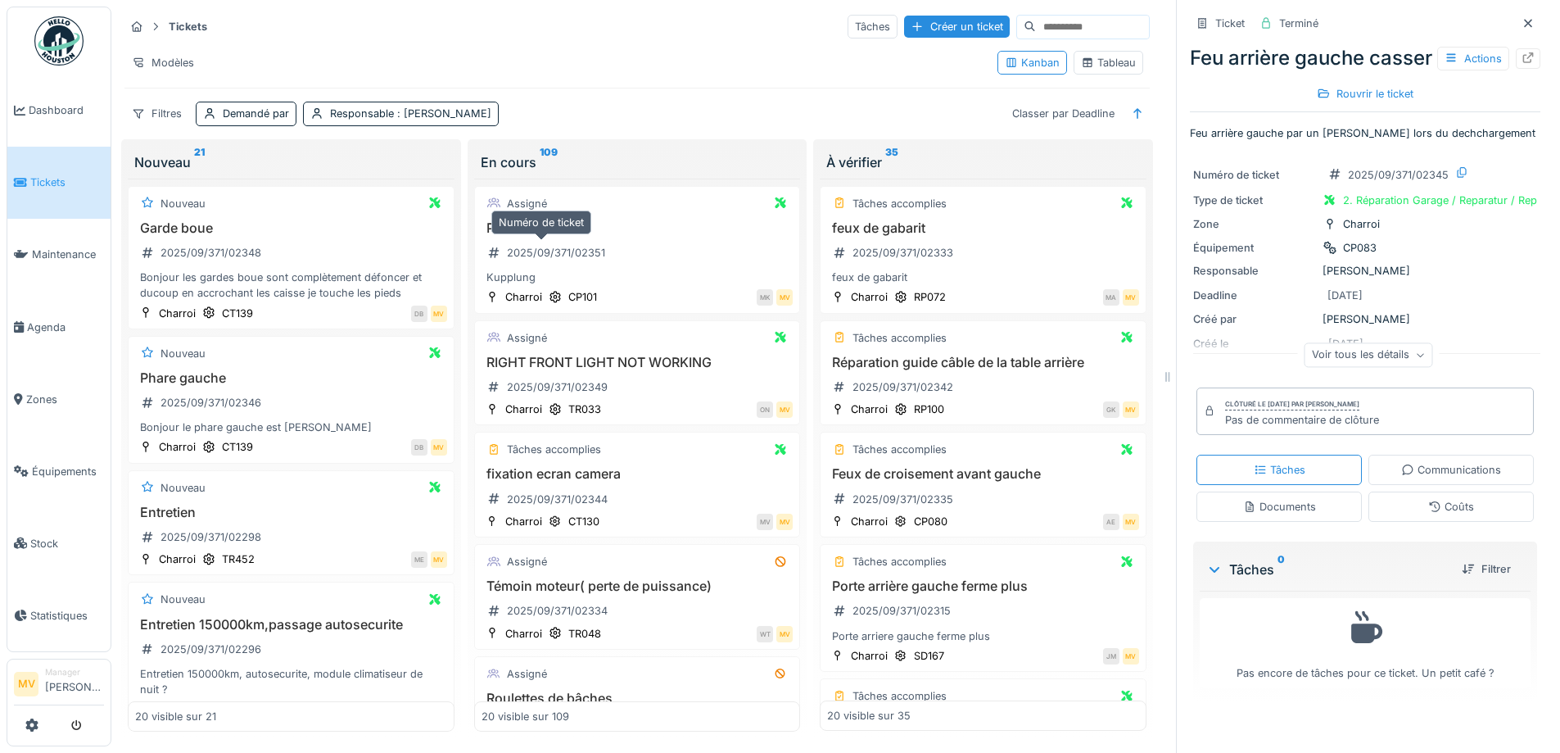 Image resolution: width=1560 pixels, height=753 pixels. I want to click on div: Communications, so click(1451, 469).